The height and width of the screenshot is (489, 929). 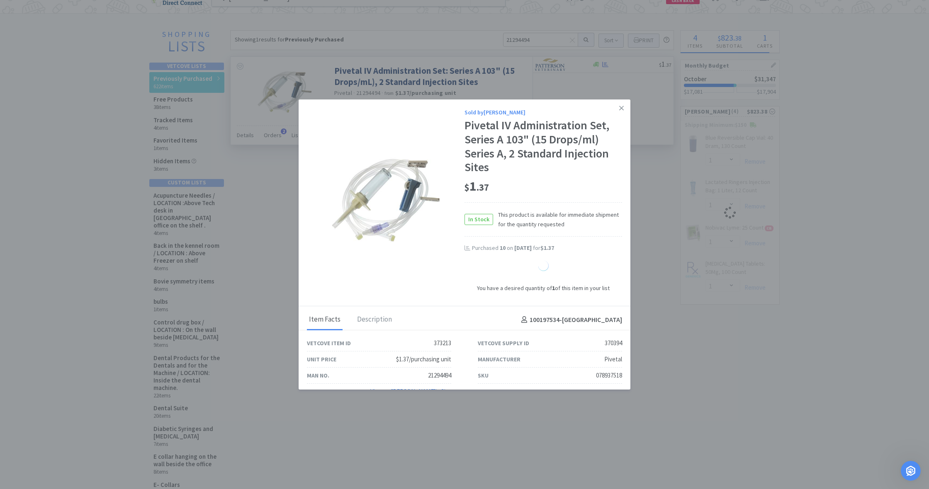 I want to click on div: Operator says…, so click(x=83, y=221).